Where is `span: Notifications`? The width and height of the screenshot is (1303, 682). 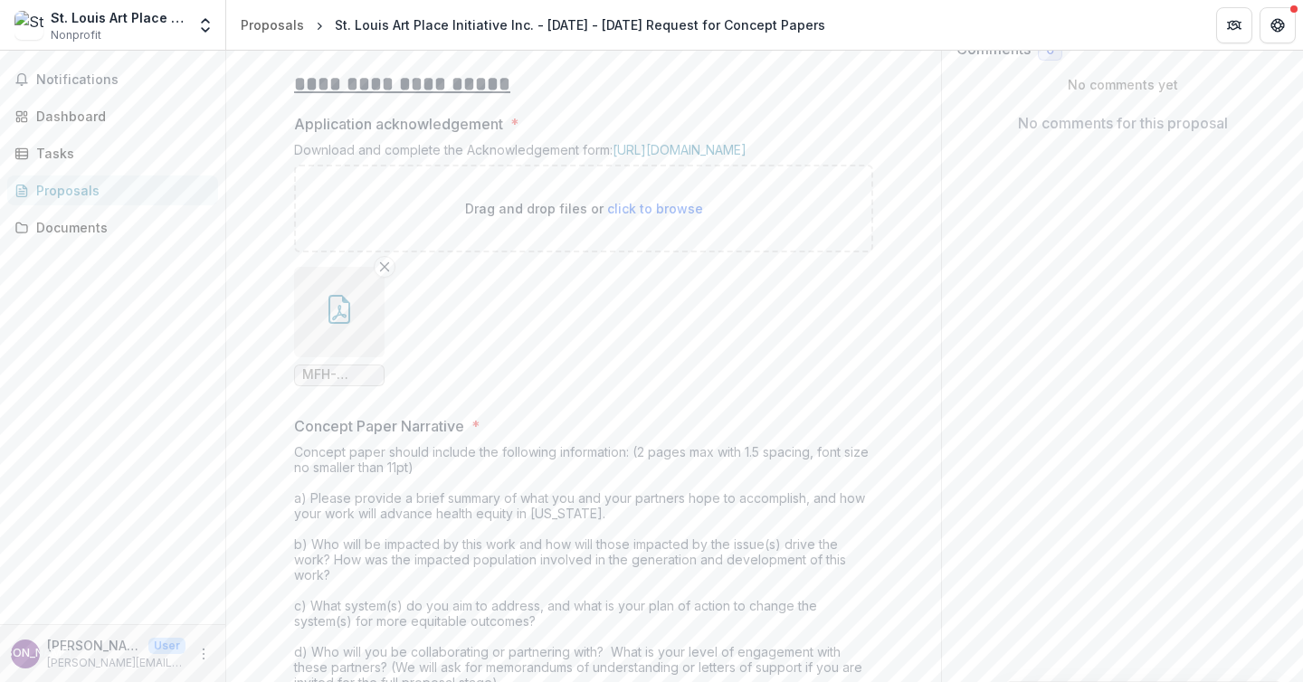 span: Notifications is located at coordinates (123, 80).